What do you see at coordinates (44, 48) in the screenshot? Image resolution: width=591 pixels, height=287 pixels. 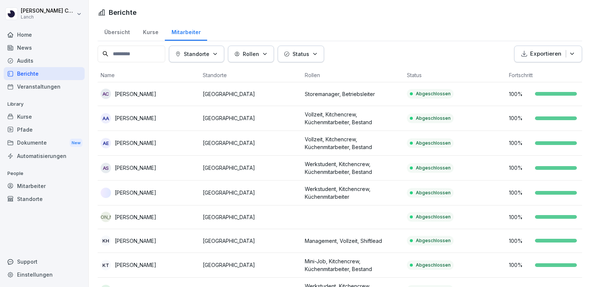 I see `div: News` at bounding box center [44, 48].